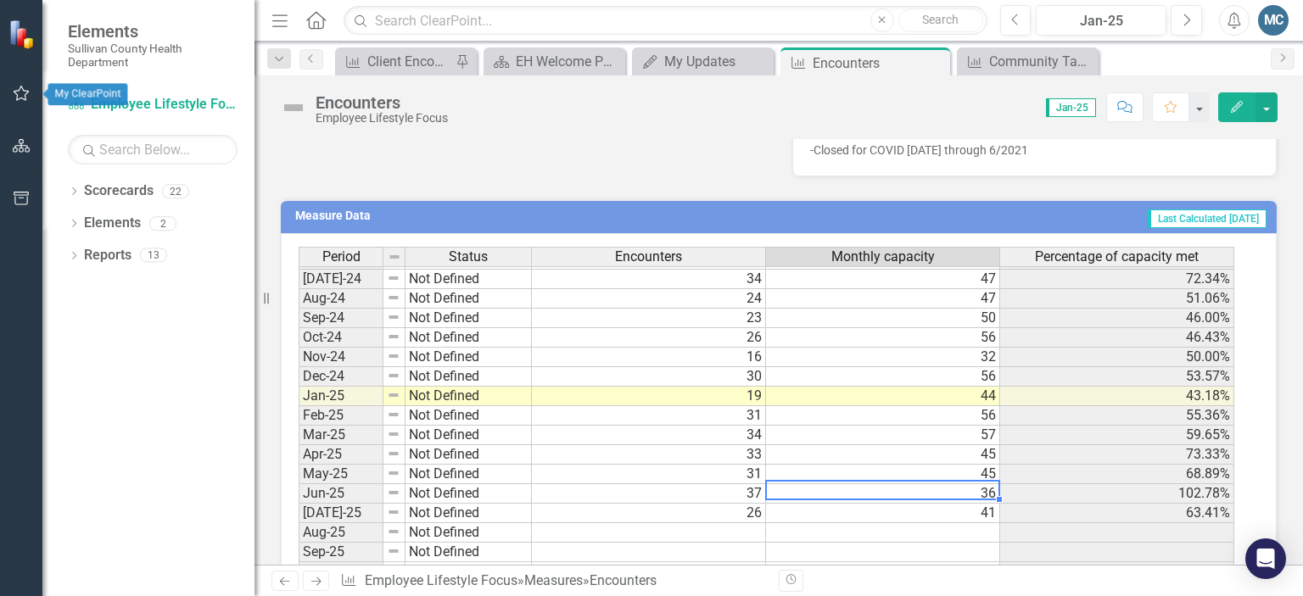 The height and width of the screenshot is (596, 1303). Describe the element at coordinates (341, 494) in the screenshot. I see `td: Jun-25` at that location.